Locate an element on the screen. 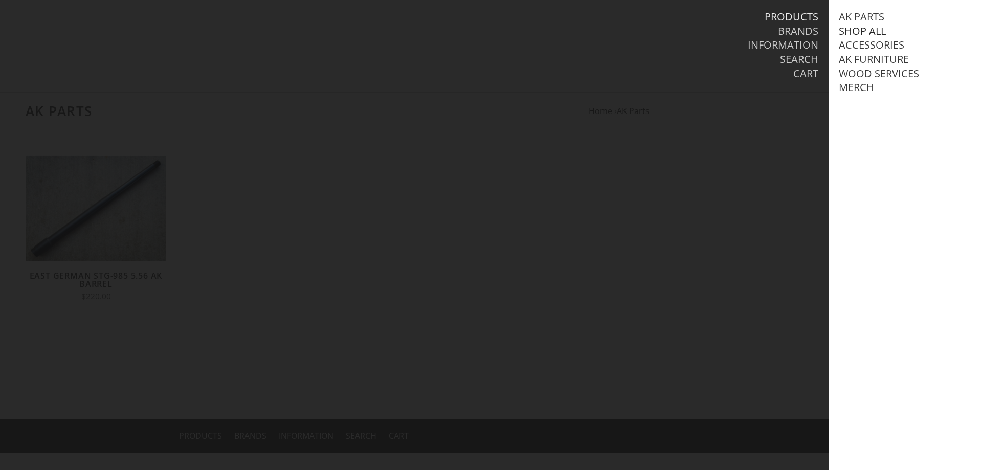 Image resolution: width=982 pixels, height=470 pixels. a: Brands is located at coordinates (798, 31).